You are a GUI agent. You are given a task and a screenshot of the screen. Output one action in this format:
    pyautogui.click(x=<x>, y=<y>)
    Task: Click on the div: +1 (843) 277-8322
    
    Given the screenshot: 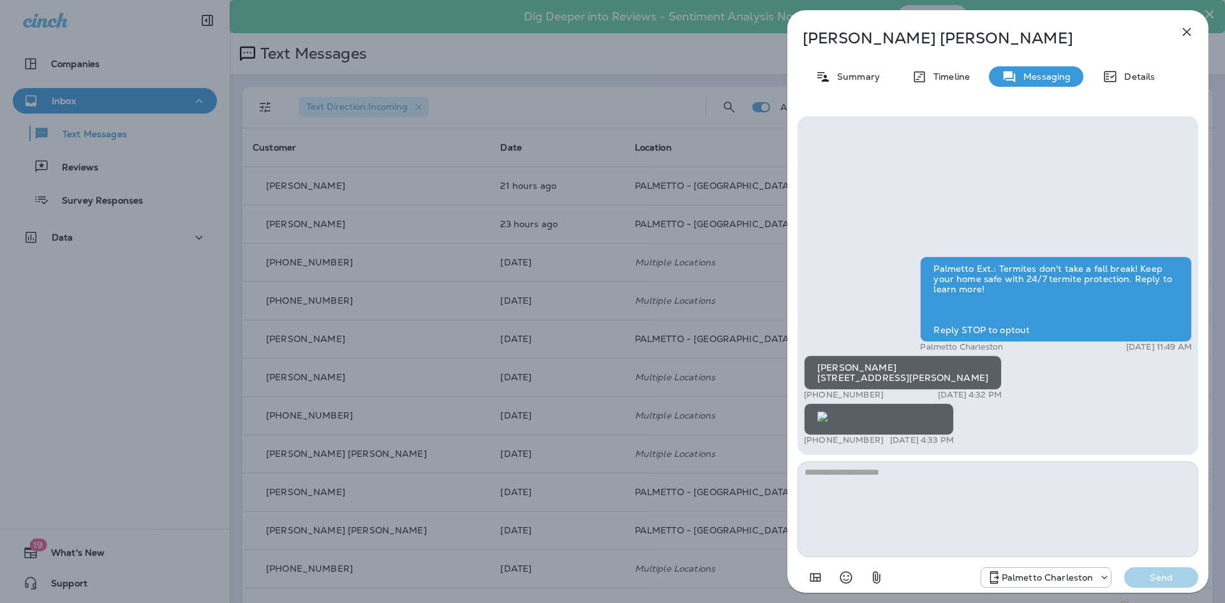 What is the action you would take?
    pyautogui.click(x=1047, y=578)
    